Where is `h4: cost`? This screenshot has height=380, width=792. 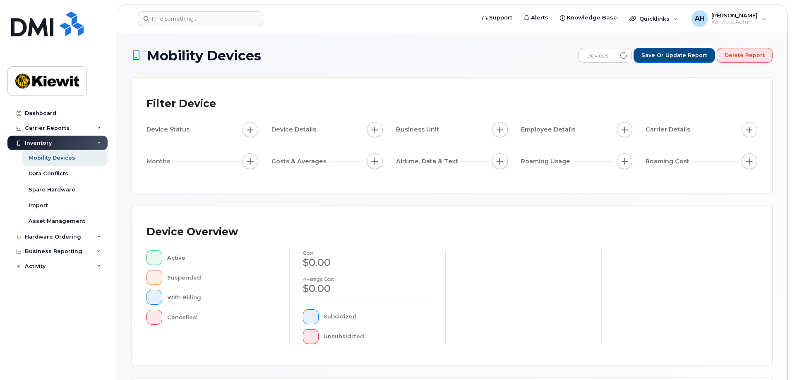 h4: cost is located at coordinates (367, 253).